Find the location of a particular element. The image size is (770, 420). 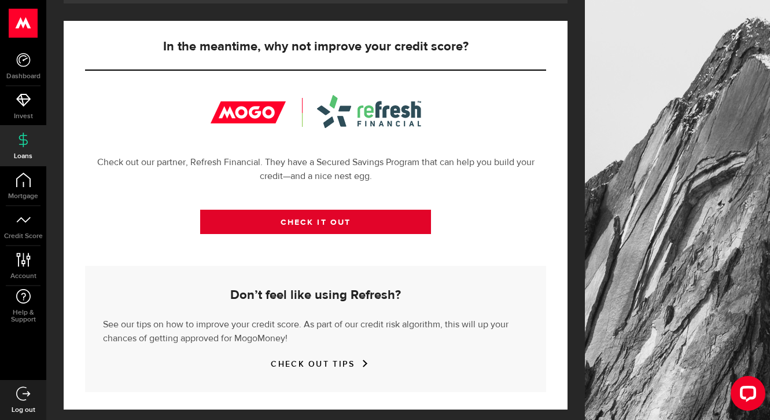

h5: In the meantime, why not improve your credit score? is located at coordinates (315, 47).